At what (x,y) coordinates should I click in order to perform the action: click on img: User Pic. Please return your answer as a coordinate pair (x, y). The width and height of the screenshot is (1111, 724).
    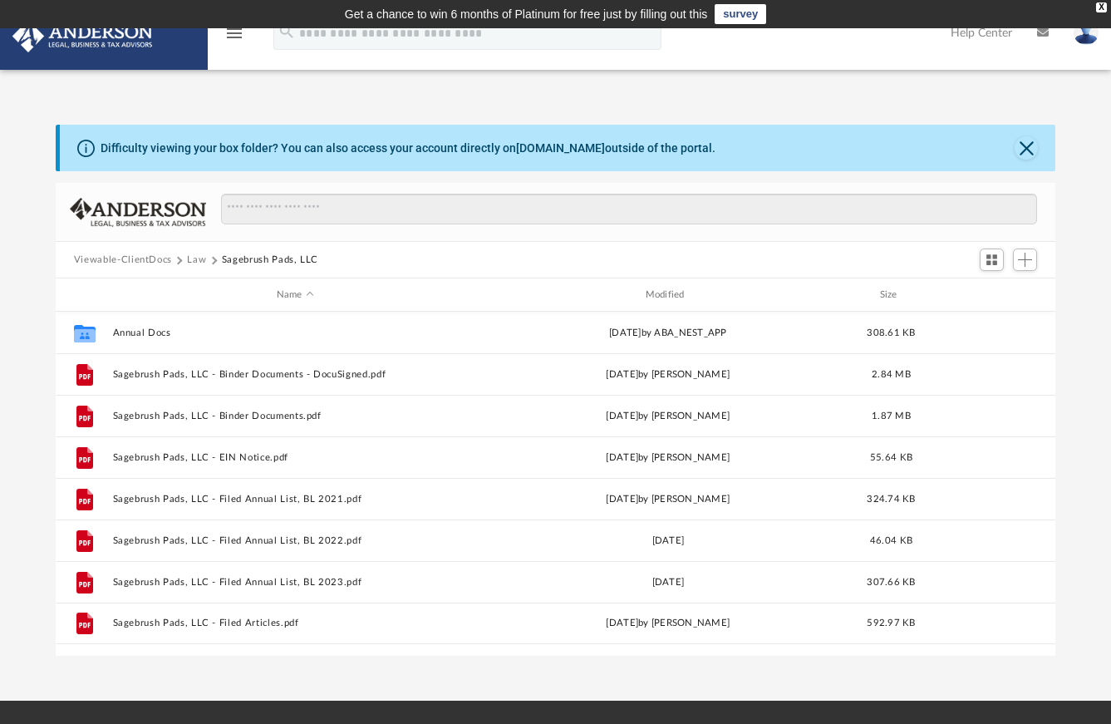
    Looking at the image, I should click on (1086, 32).